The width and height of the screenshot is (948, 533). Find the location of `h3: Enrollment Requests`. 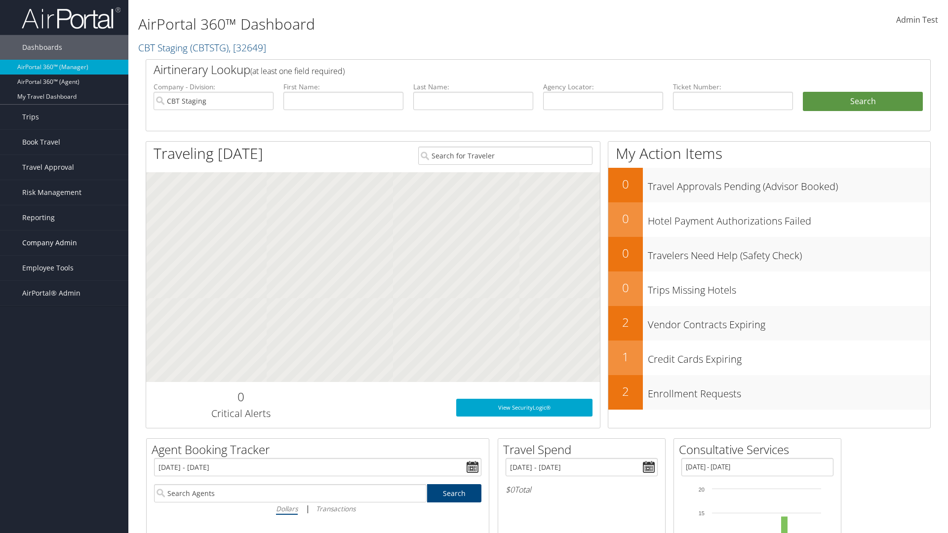

h3: Enrollment Requests is located at coordinates (789, 391).